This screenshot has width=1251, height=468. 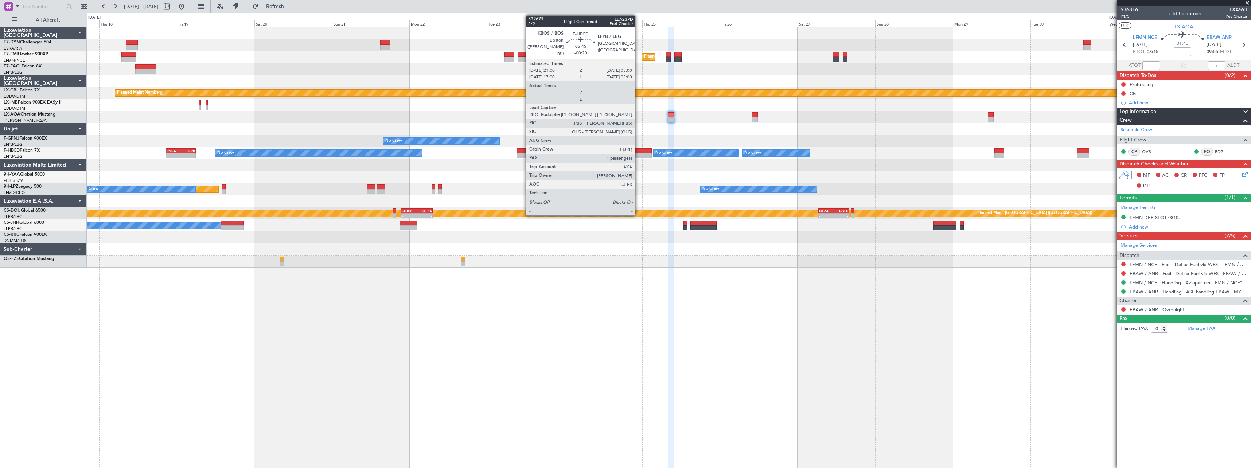 What do you see at coordinates (48, 20) in the screenshot?
I see `span: All Aircraft` at bounding box center [48, 20].